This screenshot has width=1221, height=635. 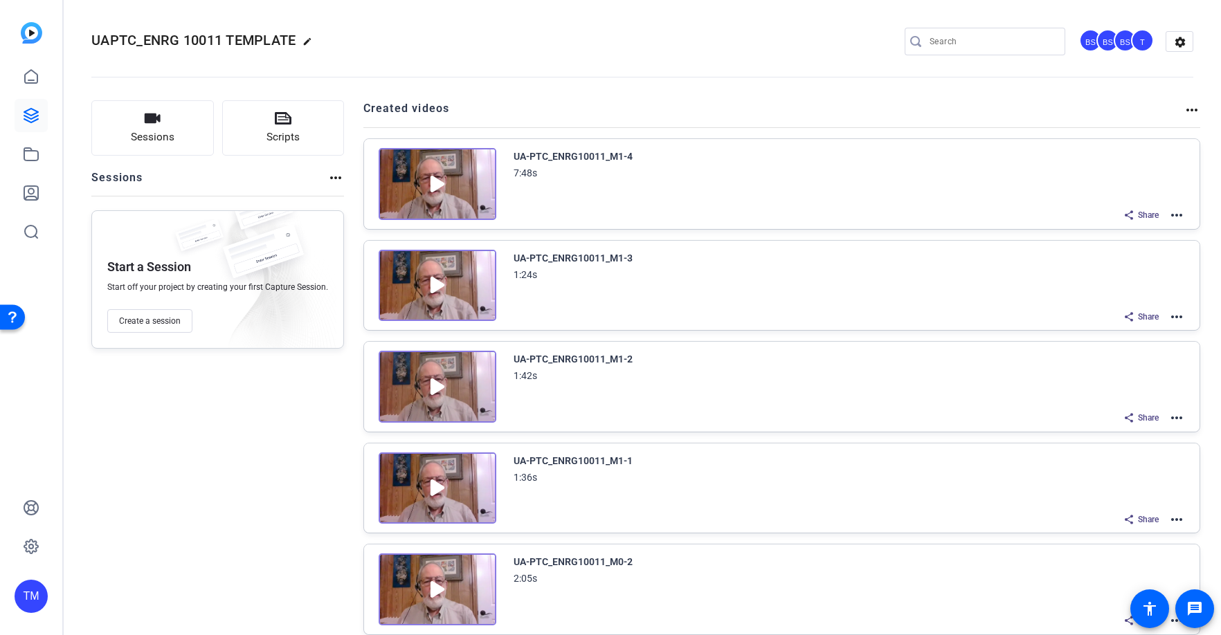 What do you see at coordinates (31, 597) in the screenshot?
I see `div: TM` at bounding box center [31, 597].